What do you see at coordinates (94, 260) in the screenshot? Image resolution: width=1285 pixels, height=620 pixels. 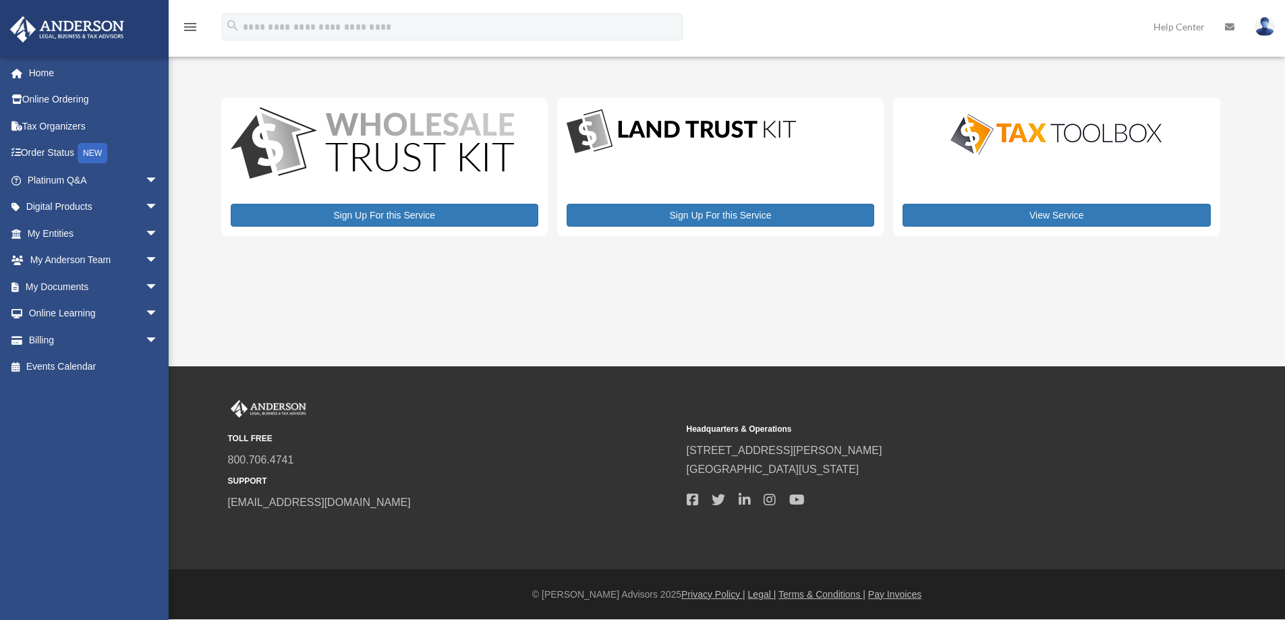 I see `a: My Anderson Teamarrow_drop_down` at bounding box center [94, 260].